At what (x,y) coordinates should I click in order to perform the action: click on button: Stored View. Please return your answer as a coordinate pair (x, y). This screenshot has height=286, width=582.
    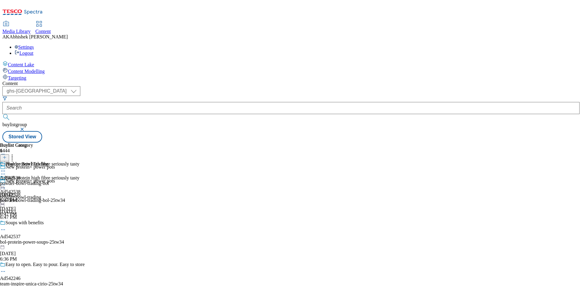
    Looking at the image, I should click on (22, 137).